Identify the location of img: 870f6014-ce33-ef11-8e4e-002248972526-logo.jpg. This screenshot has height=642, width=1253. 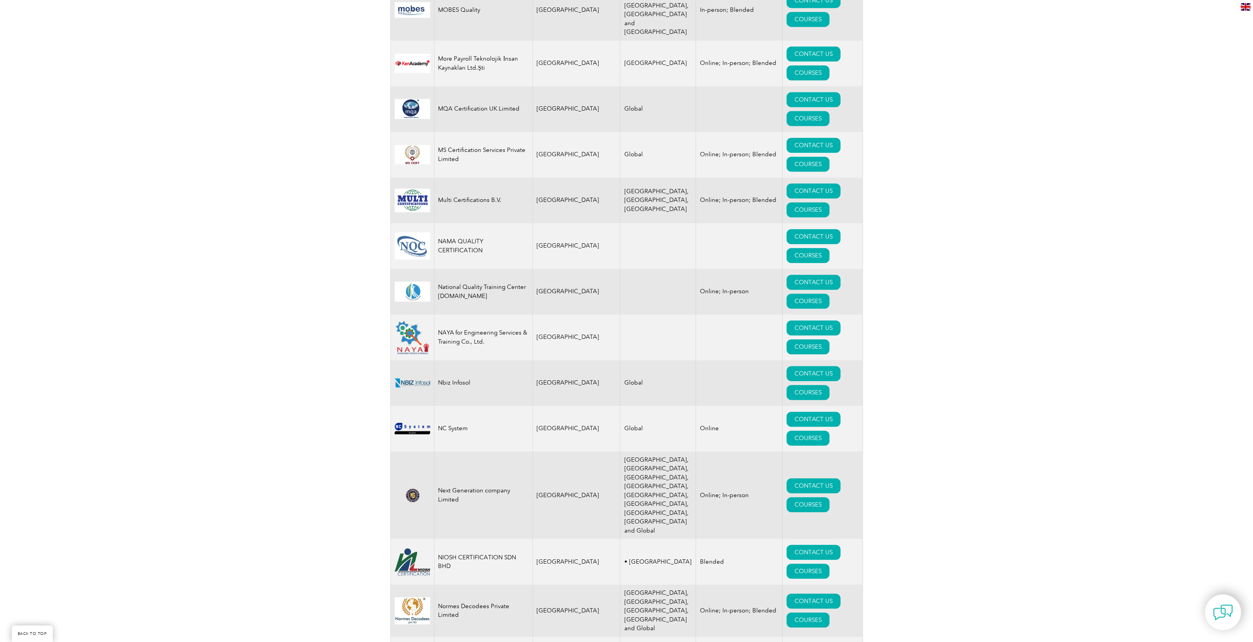
(412, 246).